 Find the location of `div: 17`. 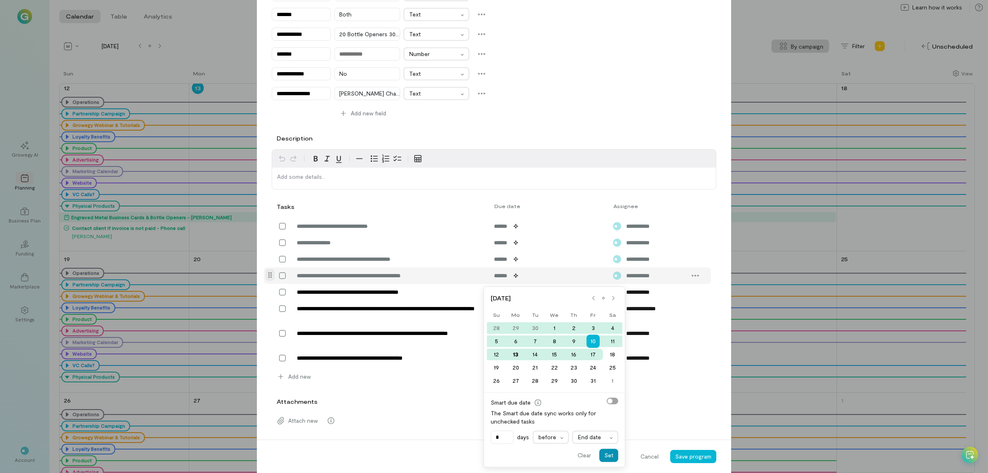

div: 17 is located at coordinates (593, 354).